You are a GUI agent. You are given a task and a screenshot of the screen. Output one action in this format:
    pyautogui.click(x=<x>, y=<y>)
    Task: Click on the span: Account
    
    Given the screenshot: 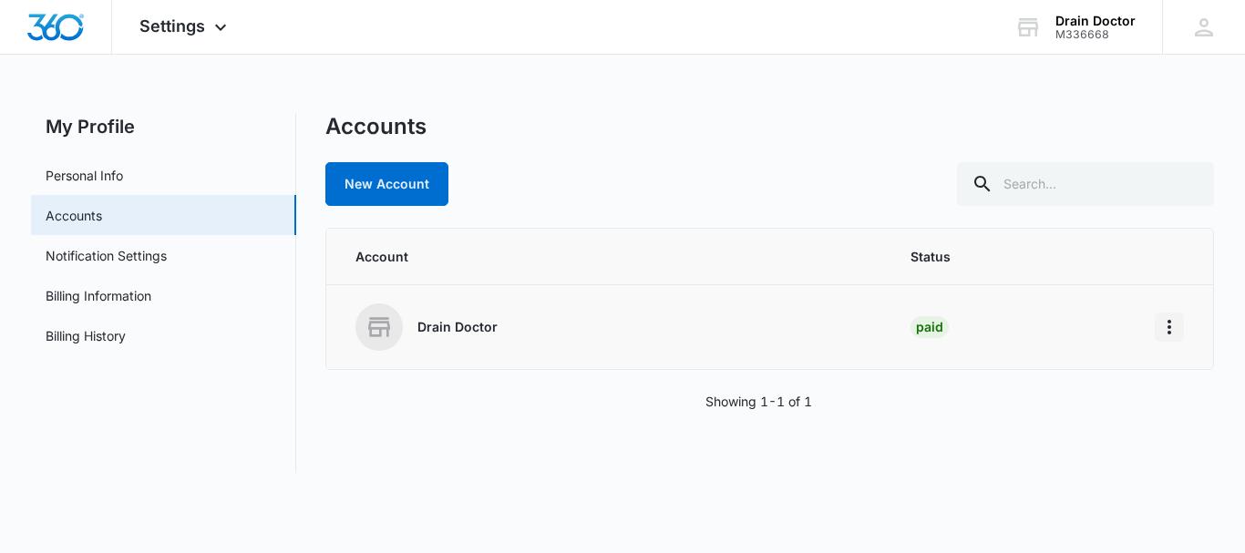 What is the action you would take?
    pyautogui.click(x=611, y=256)
    